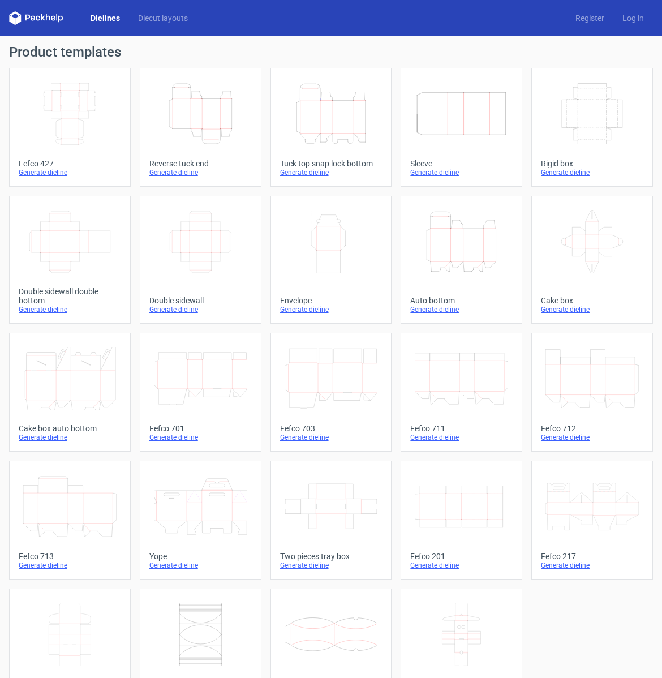 The height and width of the screenshot is (678, 662). I want to click on a: Fefco 201Generate dieline, so click(461, 520).